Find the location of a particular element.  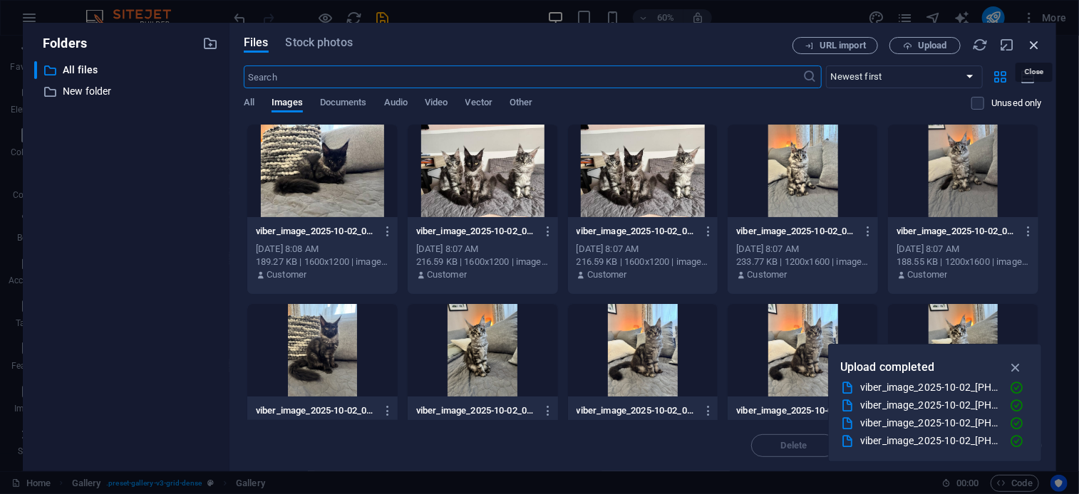

div: 189.27 KB | 1600x1200 | image/jpeg is located at coordinates (322, 262).